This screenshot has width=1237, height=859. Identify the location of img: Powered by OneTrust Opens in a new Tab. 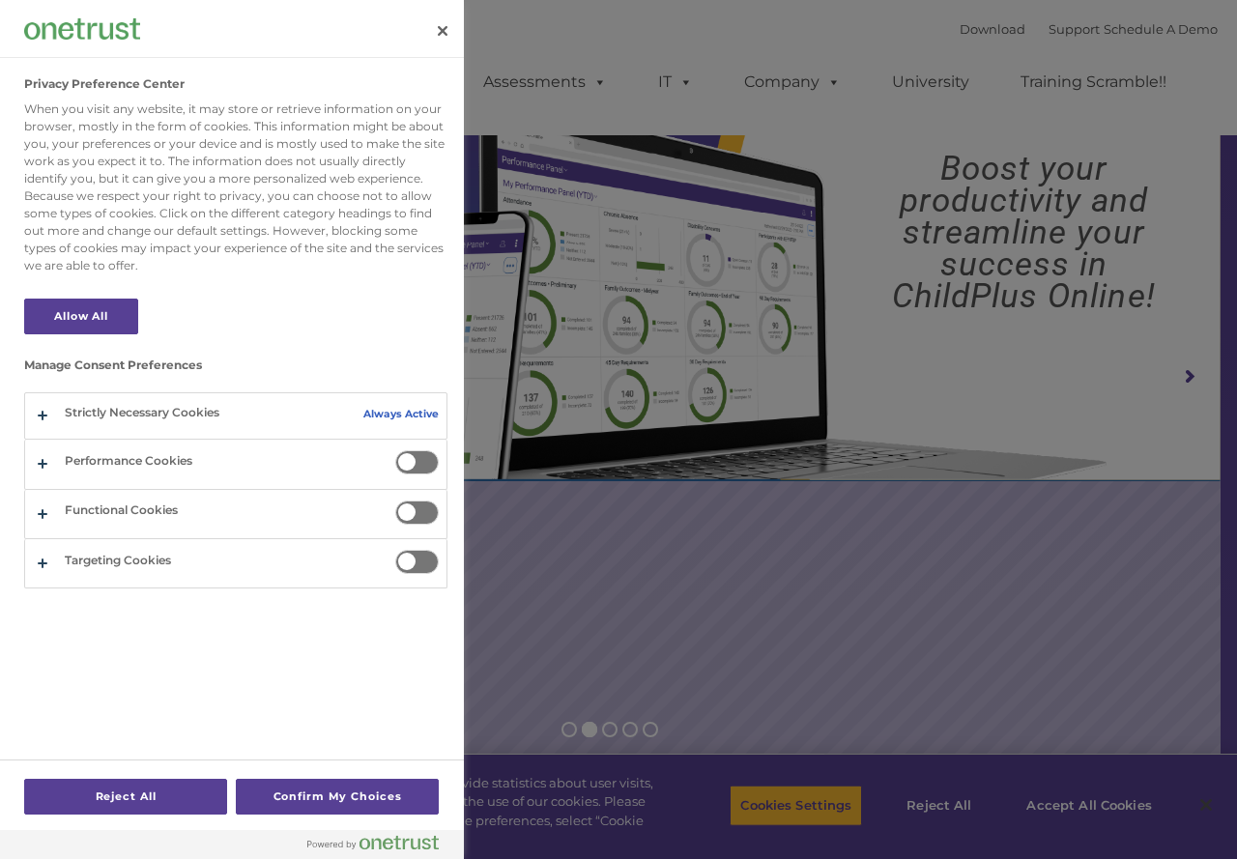
(373, 842).